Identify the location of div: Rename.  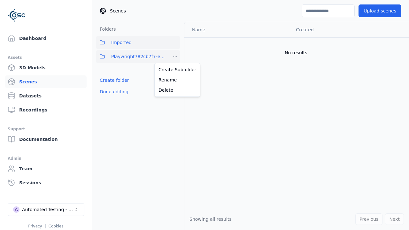
(178, 80).